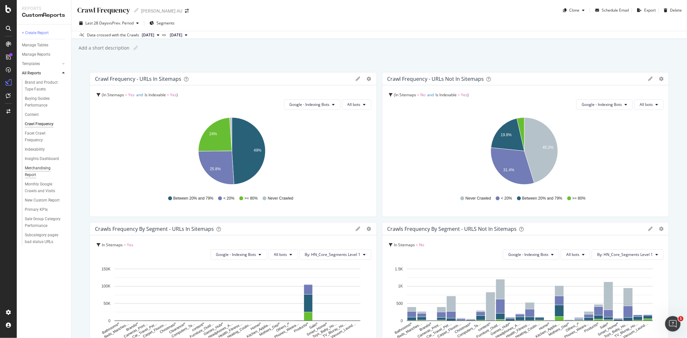 The width and height of the screenshot is (687, 338). I want to click on text: Mothers_Day/*, so click(558, 329).